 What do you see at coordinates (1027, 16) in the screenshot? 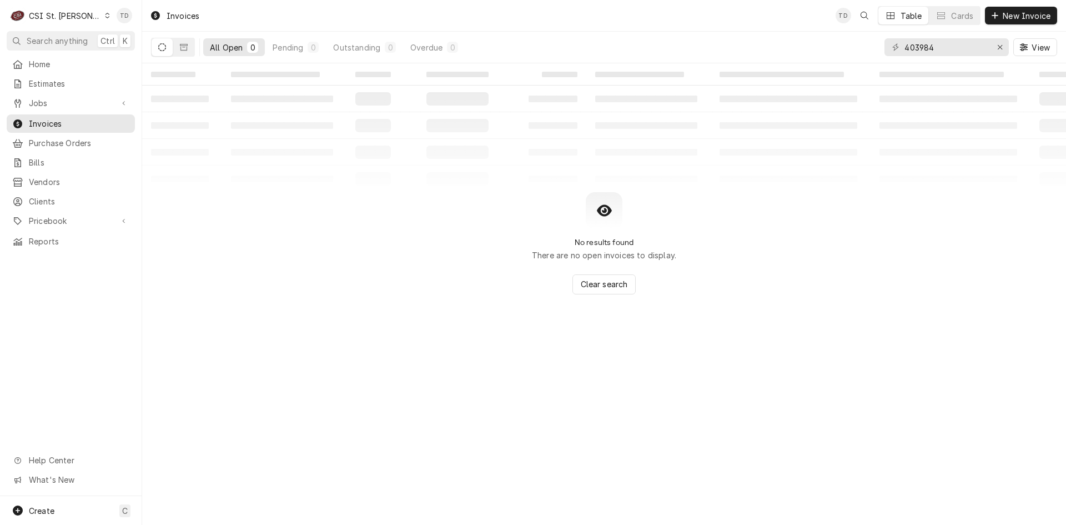
I see `span: New Invoice` at bounding box center [1027, 16].